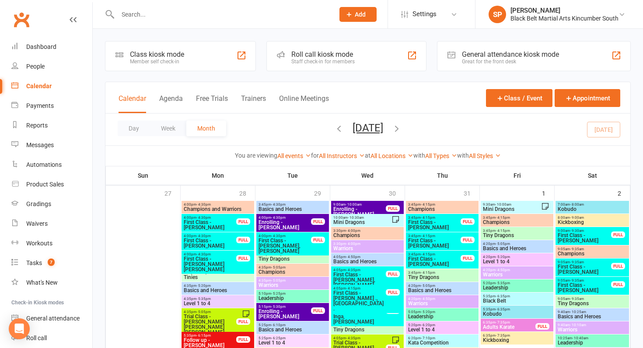 This screenshot has height=348, width=643. I want to click on span: Level 1 to 4, so click(292, 343).